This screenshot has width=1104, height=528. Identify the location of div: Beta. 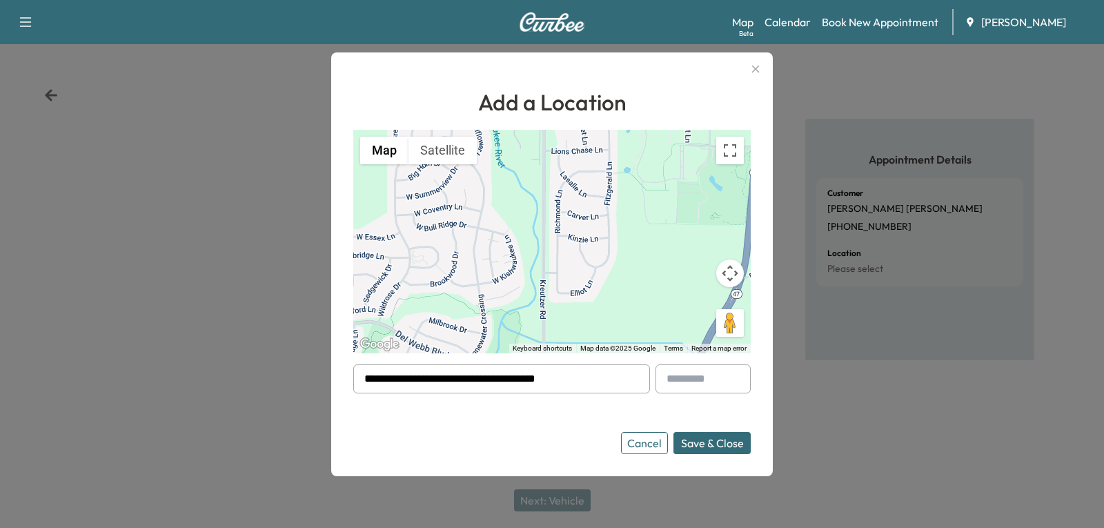
(746, 33).